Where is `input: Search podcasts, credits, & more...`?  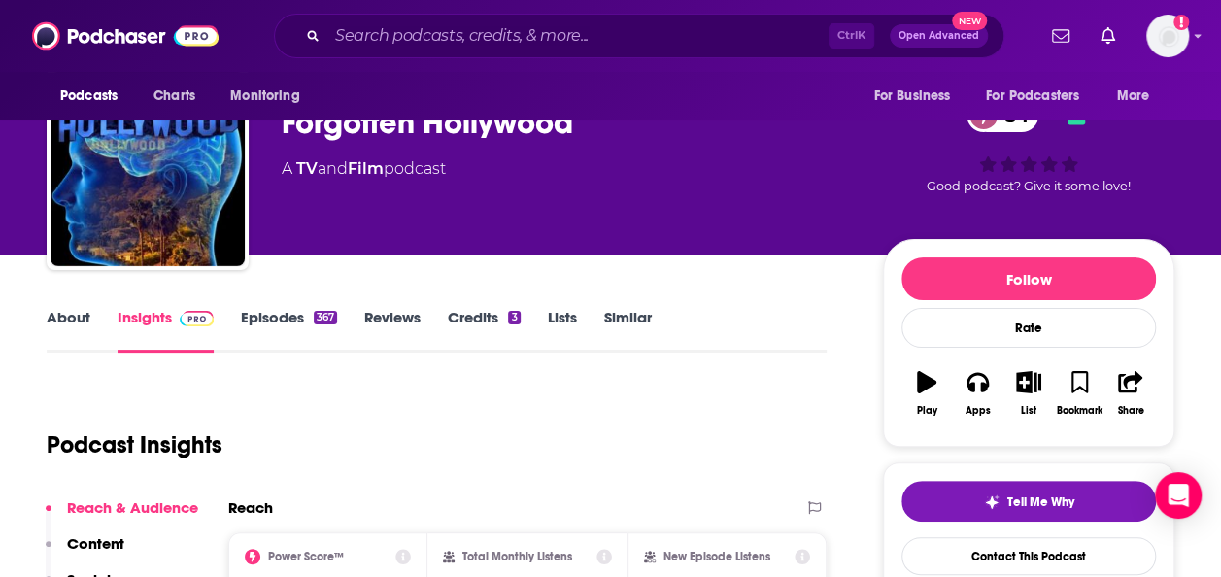 input: Search podcasts, credits, & more... is located at coordinates (578, 36).